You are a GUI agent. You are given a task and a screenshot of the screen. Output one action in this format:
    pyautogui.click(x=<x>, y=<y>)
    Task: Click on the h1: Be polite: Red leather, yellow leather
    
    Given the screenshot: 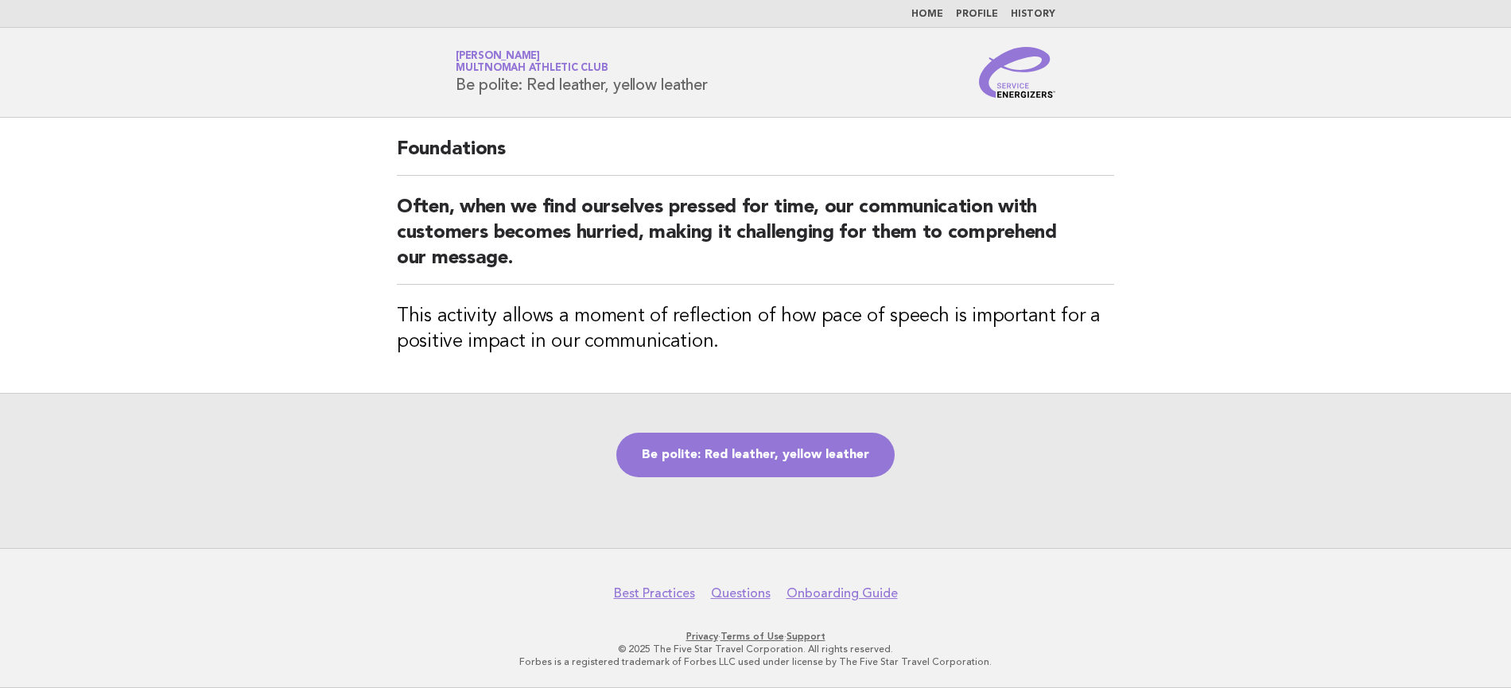 What is the action you would take?
    pyautogui.click(x=581, y=72)
    